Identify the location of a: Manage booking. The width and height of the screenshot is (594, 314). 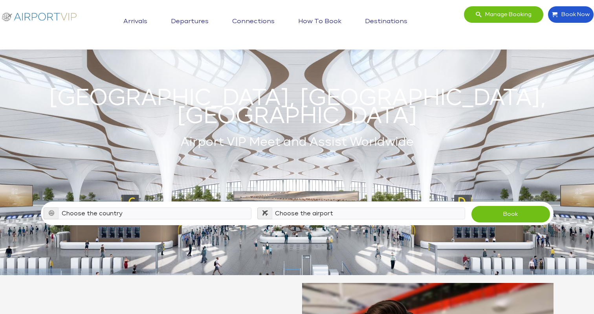
(504, 15).